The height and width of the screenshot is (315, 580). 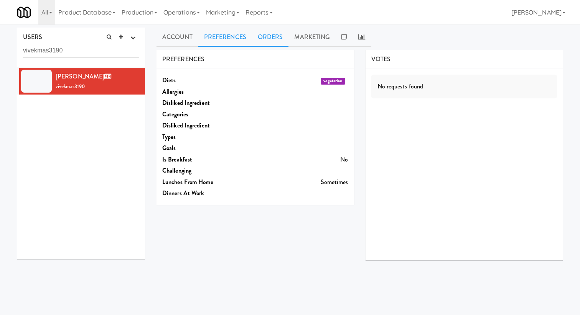 I want to click on dt: Disliked Ingredient Types, so click(x=190, y=131).